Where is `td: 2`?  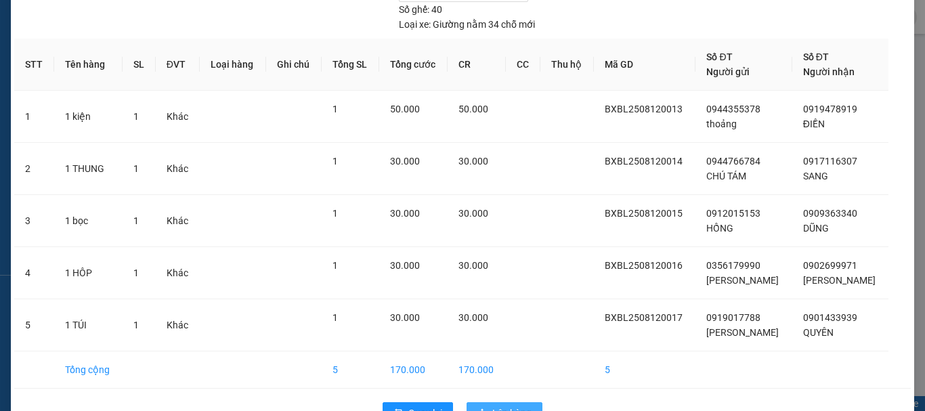
td: 2 is located at coordinates (34, 169).